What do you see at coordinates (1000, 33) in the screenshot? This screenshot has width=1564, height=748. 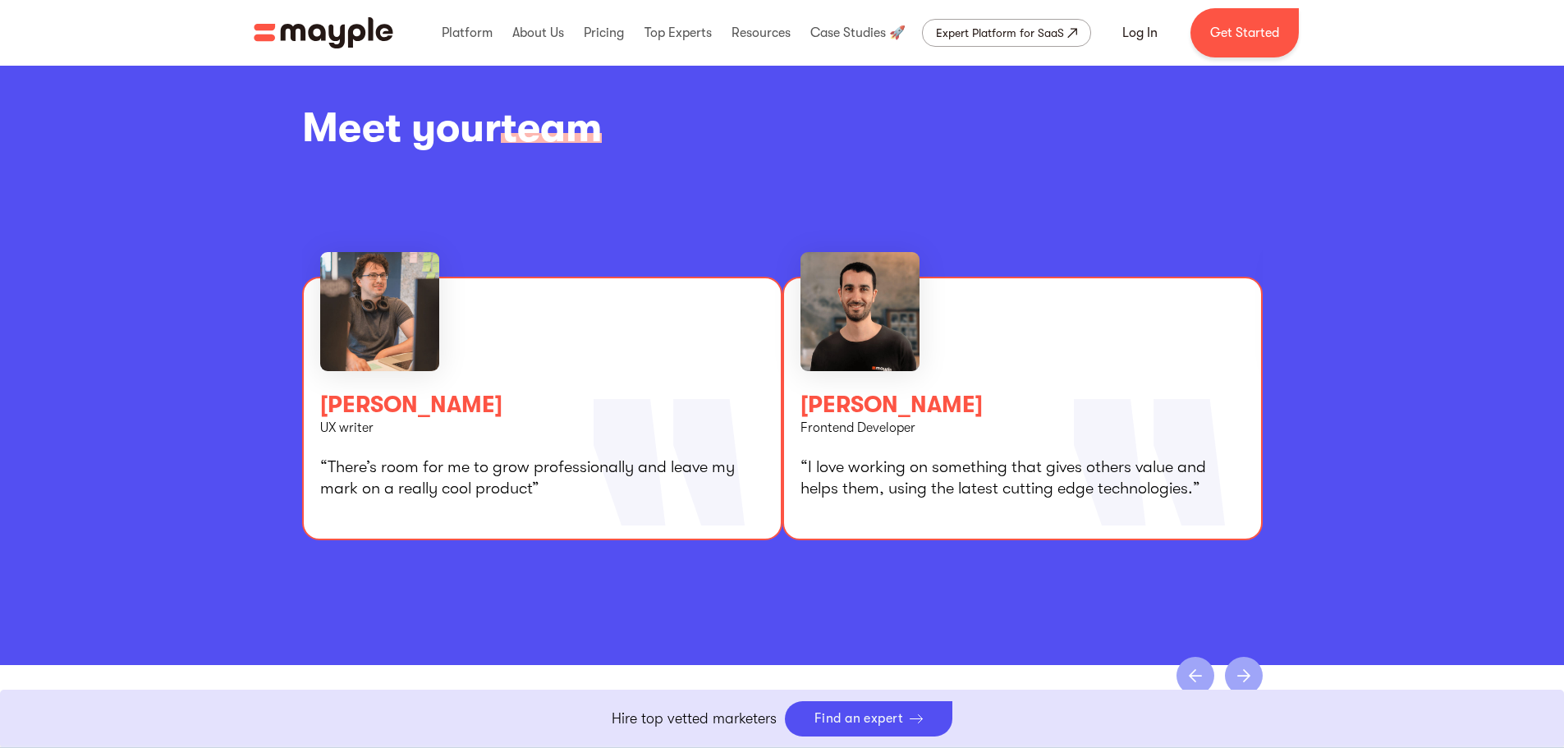 I see `div: Expert Platform for SaaS` at bounding box center [1000, 33].